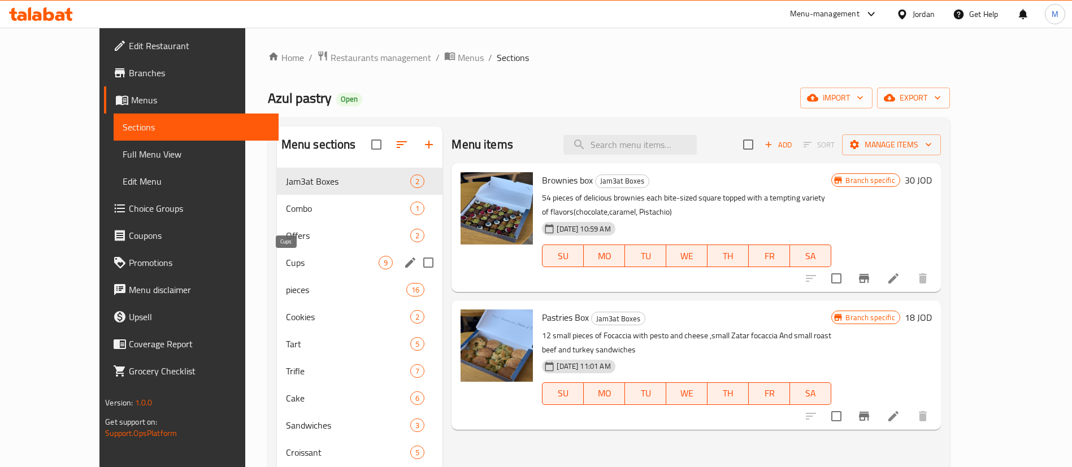  Describe the element at coordinates (417, 181) in the screenshot. I see `span: 2` at that location.